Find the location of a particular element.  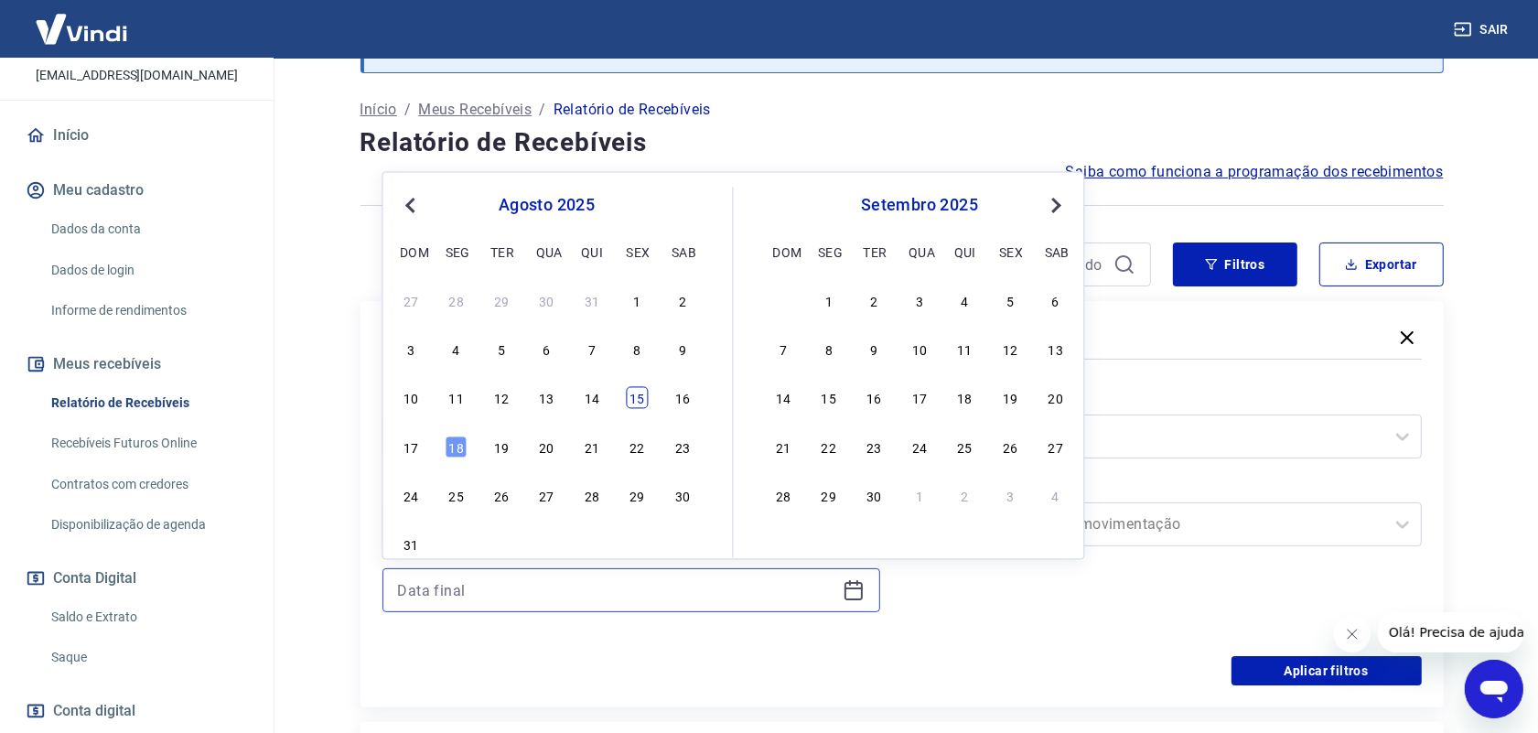

div: Choose segunda-feira, 15 de setembro de 2025 is located at coordinates (829, 398).